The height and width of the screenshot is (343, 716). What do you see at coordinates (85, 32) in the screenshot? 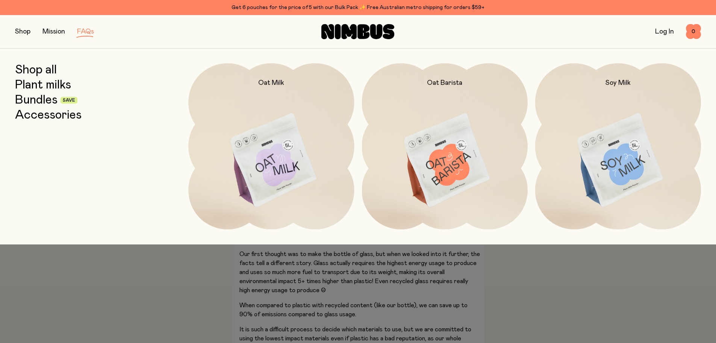
I see `a: FAQs` at bounding box center [85, 32].